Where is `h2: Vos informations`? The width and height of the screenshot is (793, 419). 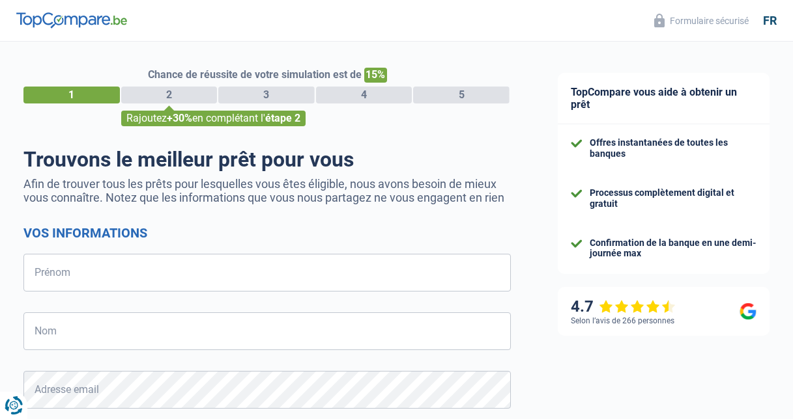
h2: Vos informations is located at coordinates (267, 233).